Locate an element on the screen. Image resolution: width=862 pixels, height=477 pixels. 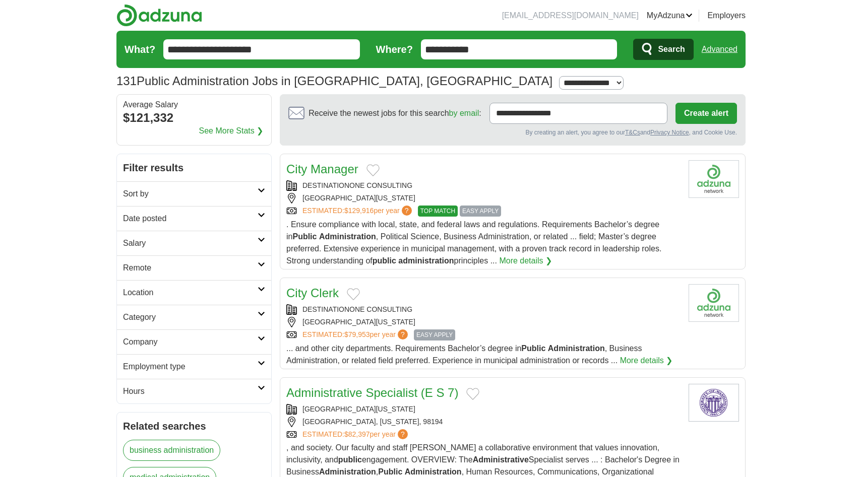
a: business administration is located at coordinates (171, 450).